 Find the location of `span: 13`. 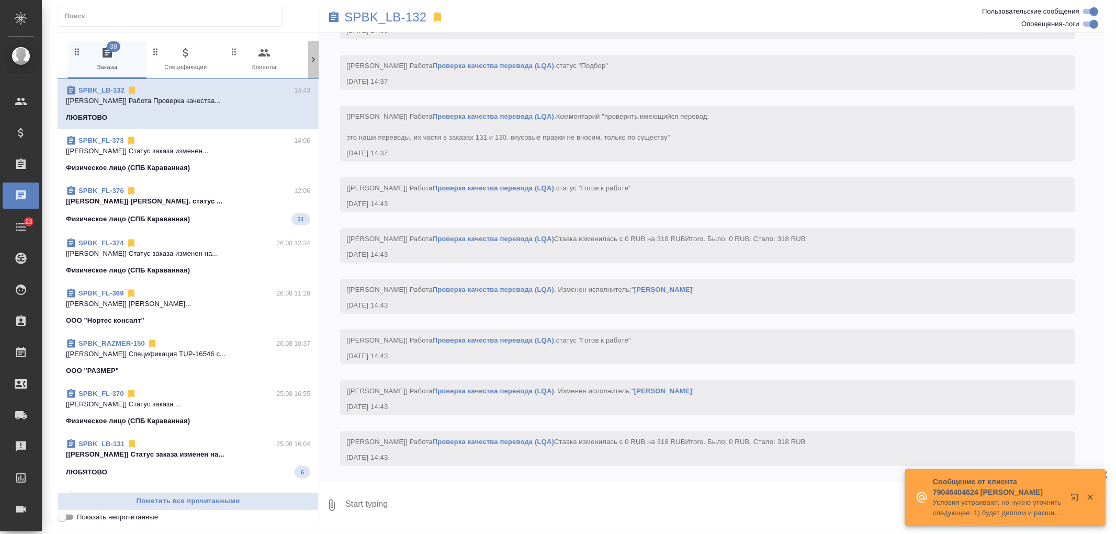

span: 13 is located at coordinates (29, 222).